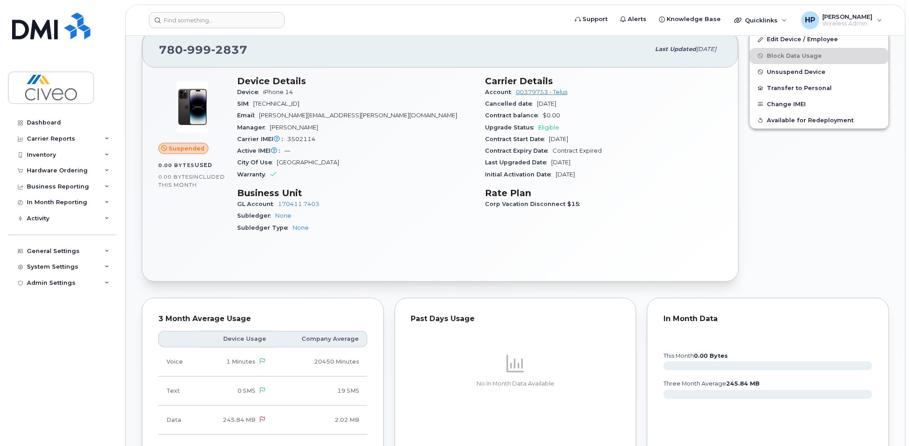  Describe the element at coordinates (301, 139) in the screenshot. I see `span: 3502114` at that location.